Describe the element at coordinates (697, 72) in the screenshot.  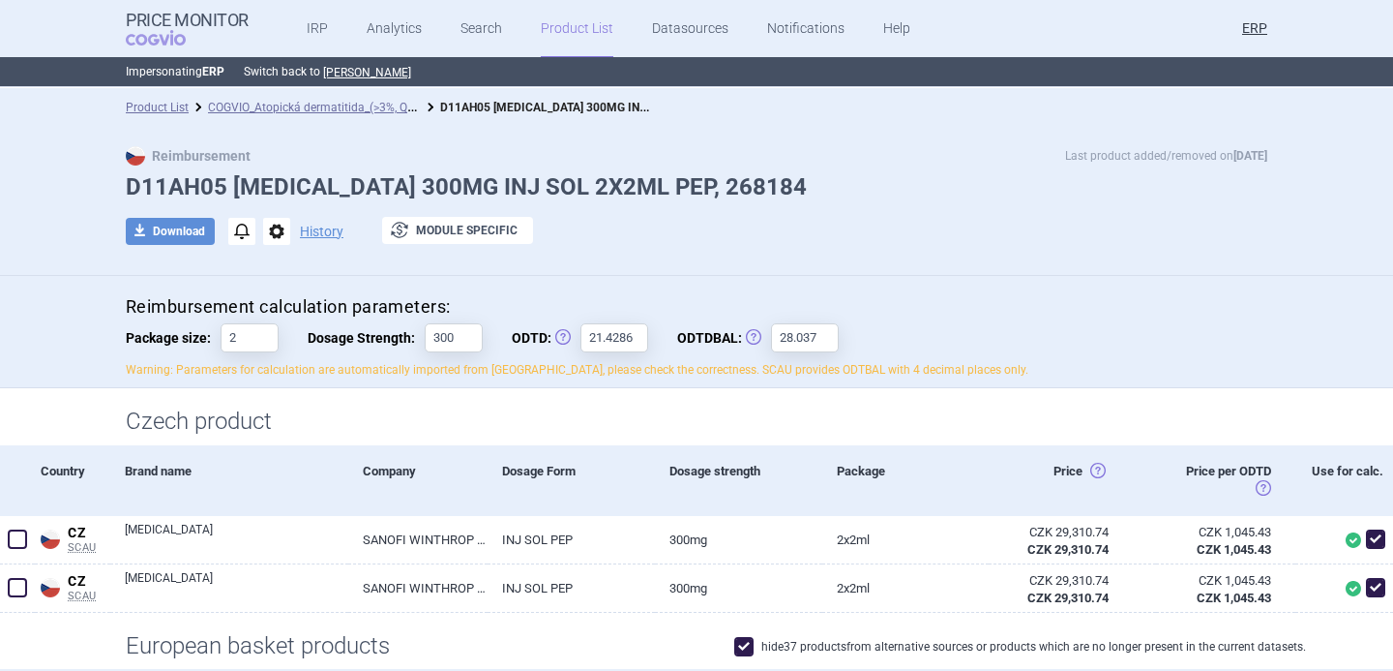
I see `p: Impersonating Switch back to` at that location.